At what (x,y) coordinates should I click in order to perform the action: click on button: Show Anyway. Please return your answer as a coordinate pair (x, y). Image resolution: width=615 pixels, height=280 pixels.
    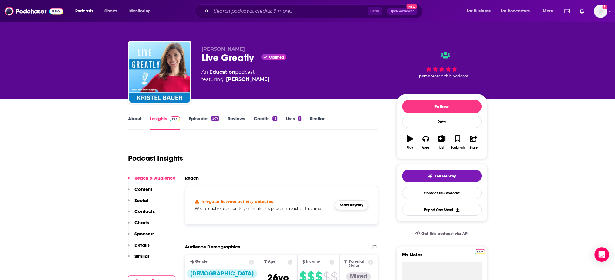
    Looking at the image, I should click on (351, 205).